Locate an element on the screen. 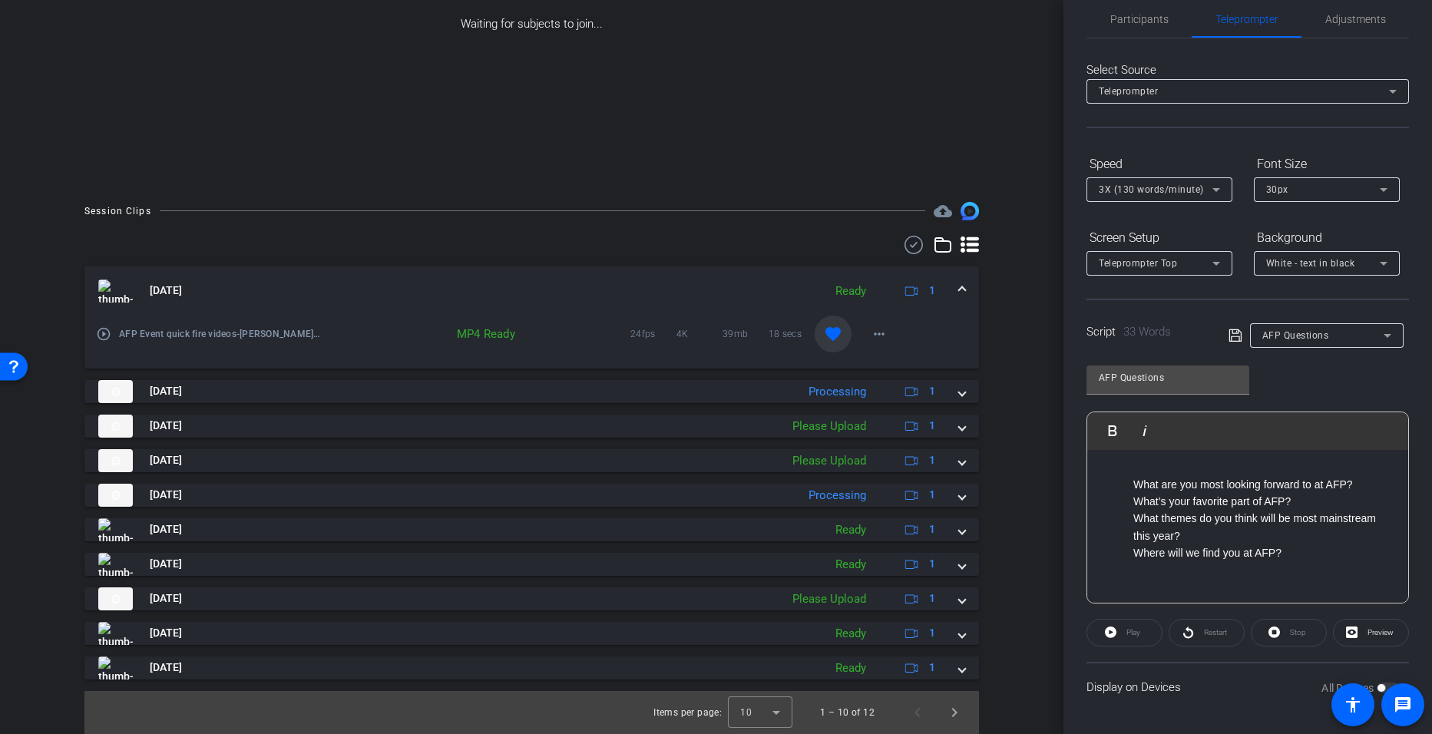 This screenshot has width=1432, height=734. div: Select Source is located at coordinates (1248, 70).